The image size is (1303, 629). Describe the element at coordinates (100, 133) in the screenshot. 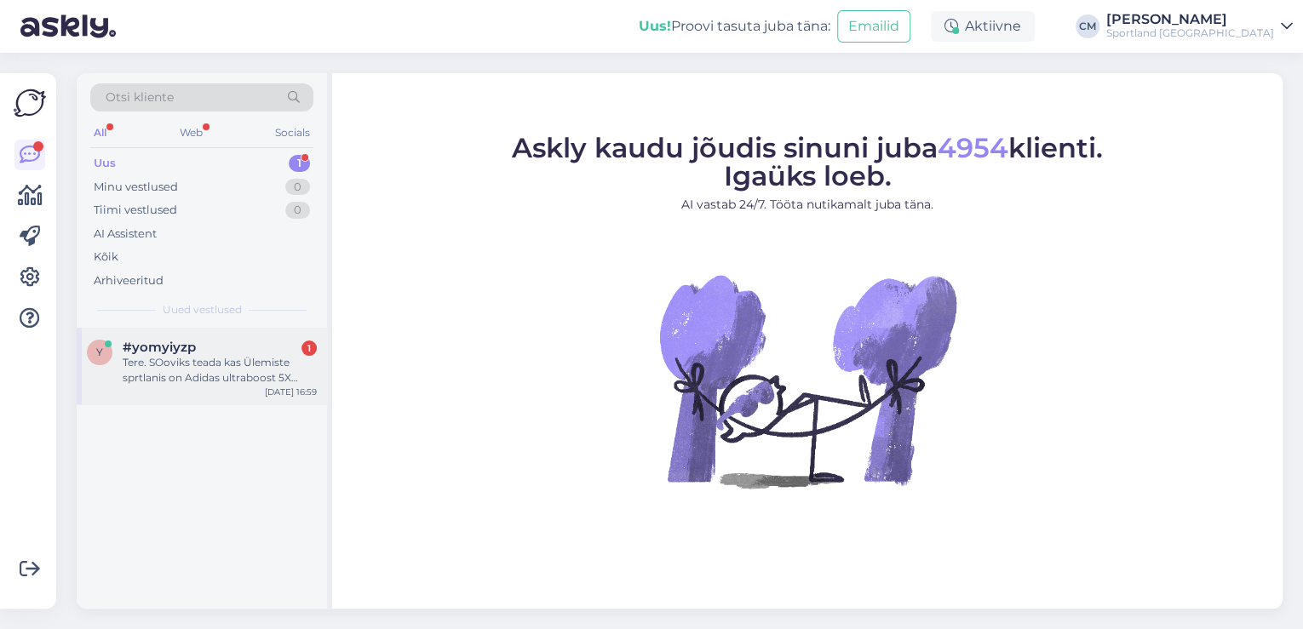

I see `div: All` at that location.